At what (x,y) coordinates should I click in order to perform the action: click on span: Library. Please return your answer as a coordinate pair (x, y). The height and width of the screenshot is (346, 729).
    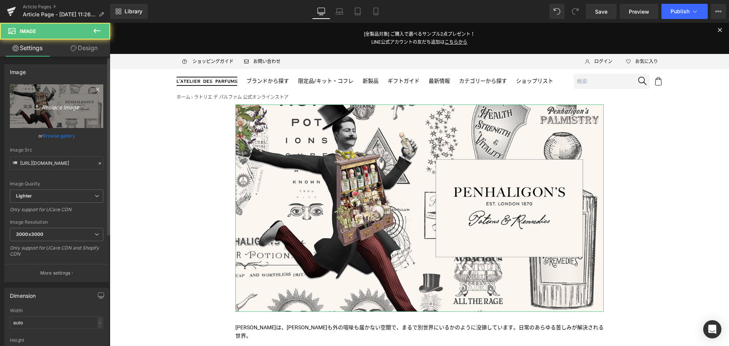
    Looking at the image, I should click on (133, 11).